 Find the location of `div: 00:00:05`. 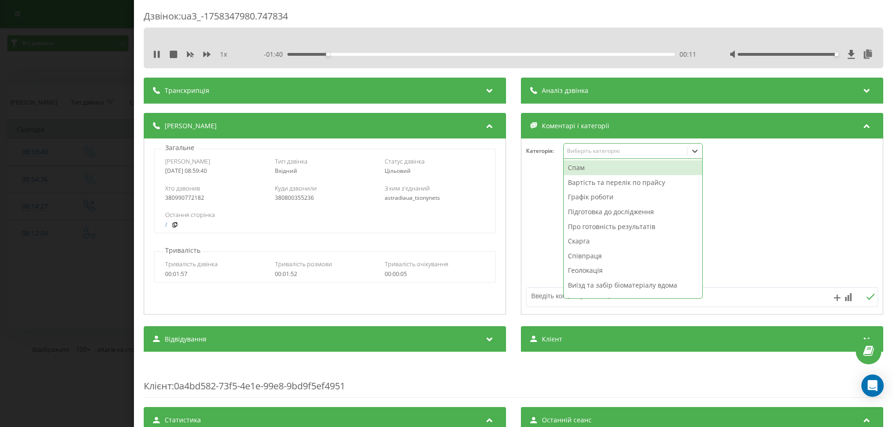

div: 00:00:05 is located at coordinates (434, 274).